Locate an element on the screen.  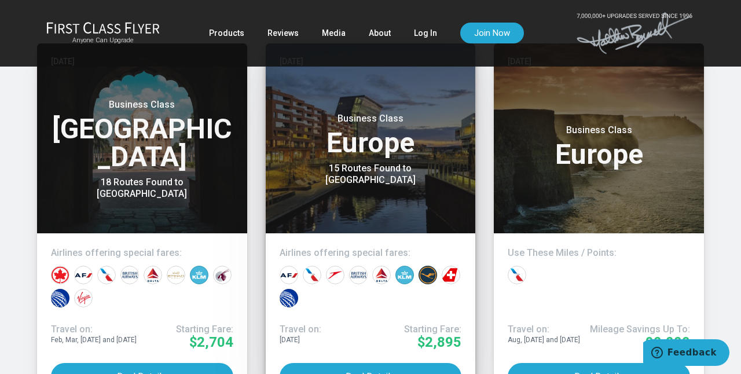
a: About is located at coordinates (380, 33).